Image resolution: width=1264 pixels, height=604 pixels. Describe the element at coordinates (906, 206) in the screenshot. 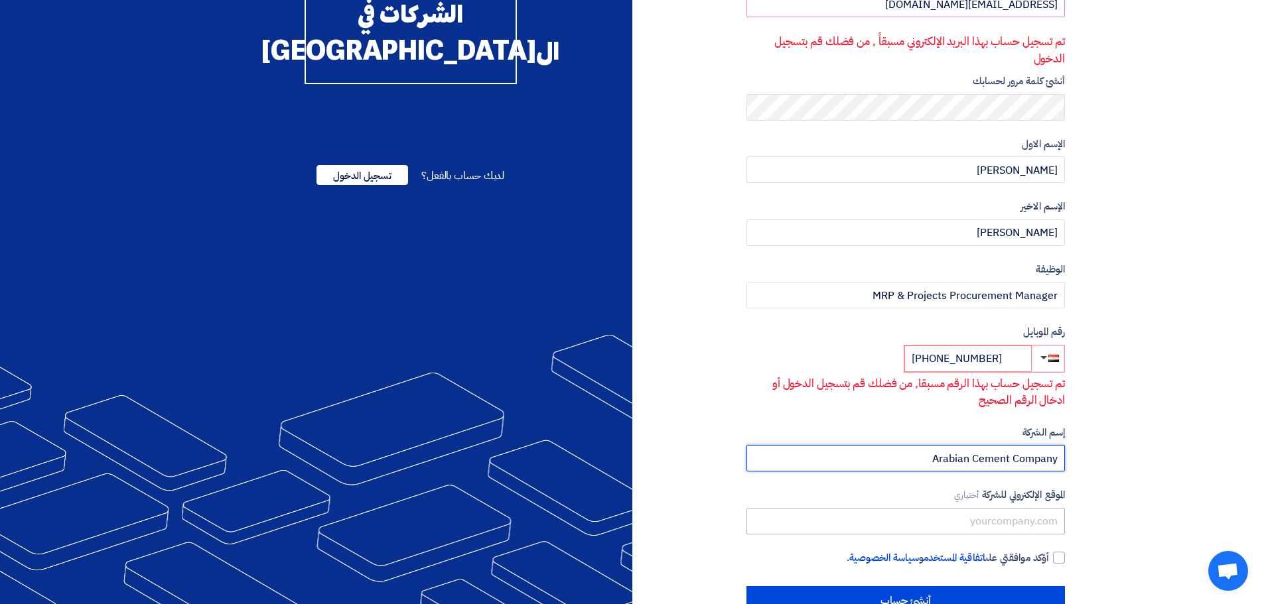

I see `label: الإسم الاخير` at that location.